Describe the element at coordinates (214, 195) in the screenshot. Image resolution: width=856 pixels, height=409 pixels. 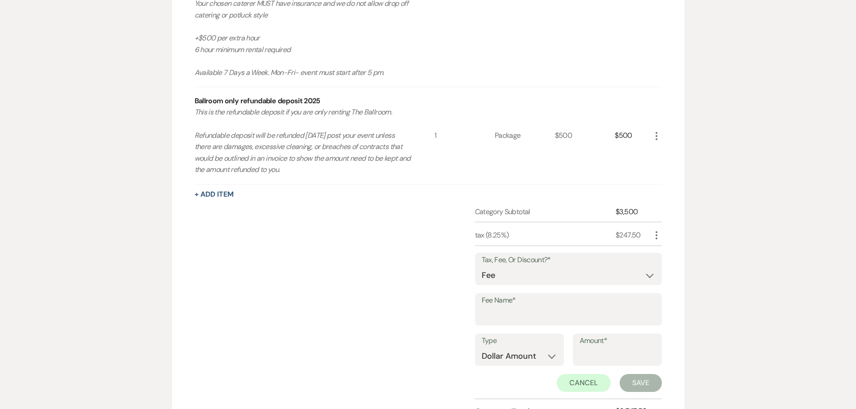
I see `button: + Add Item` at that location.